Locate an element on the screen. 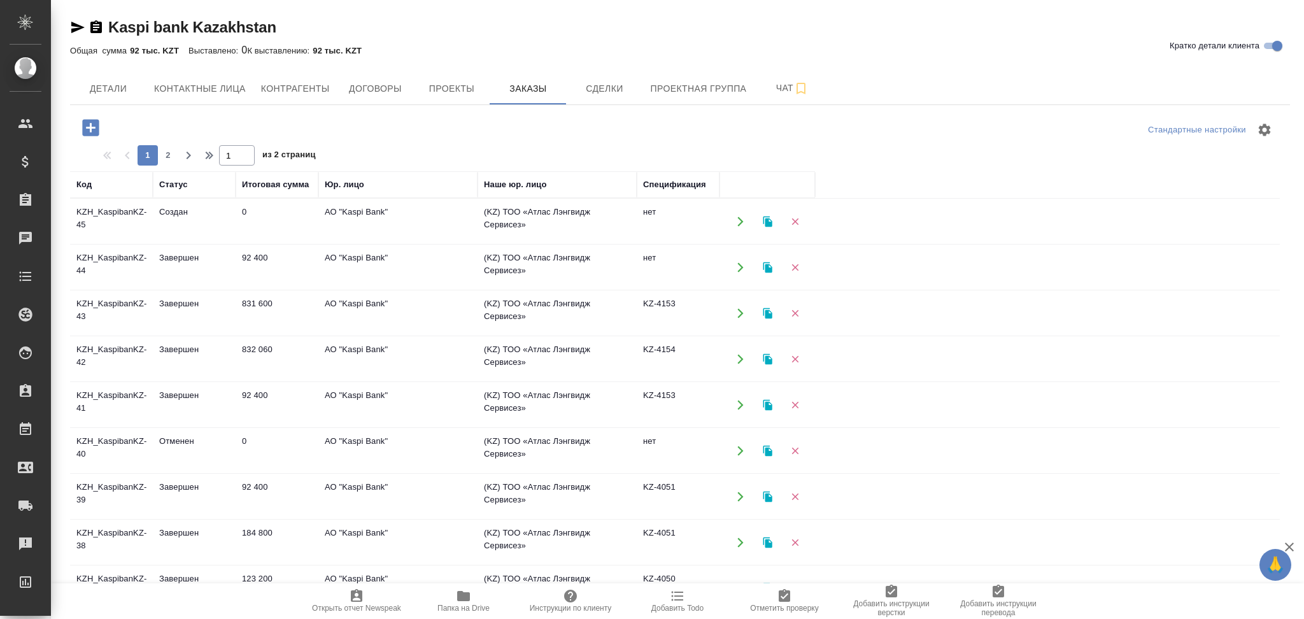 The image size is (1304, 619). div: Наше юр. лицо is located at coordinates (515, 185).